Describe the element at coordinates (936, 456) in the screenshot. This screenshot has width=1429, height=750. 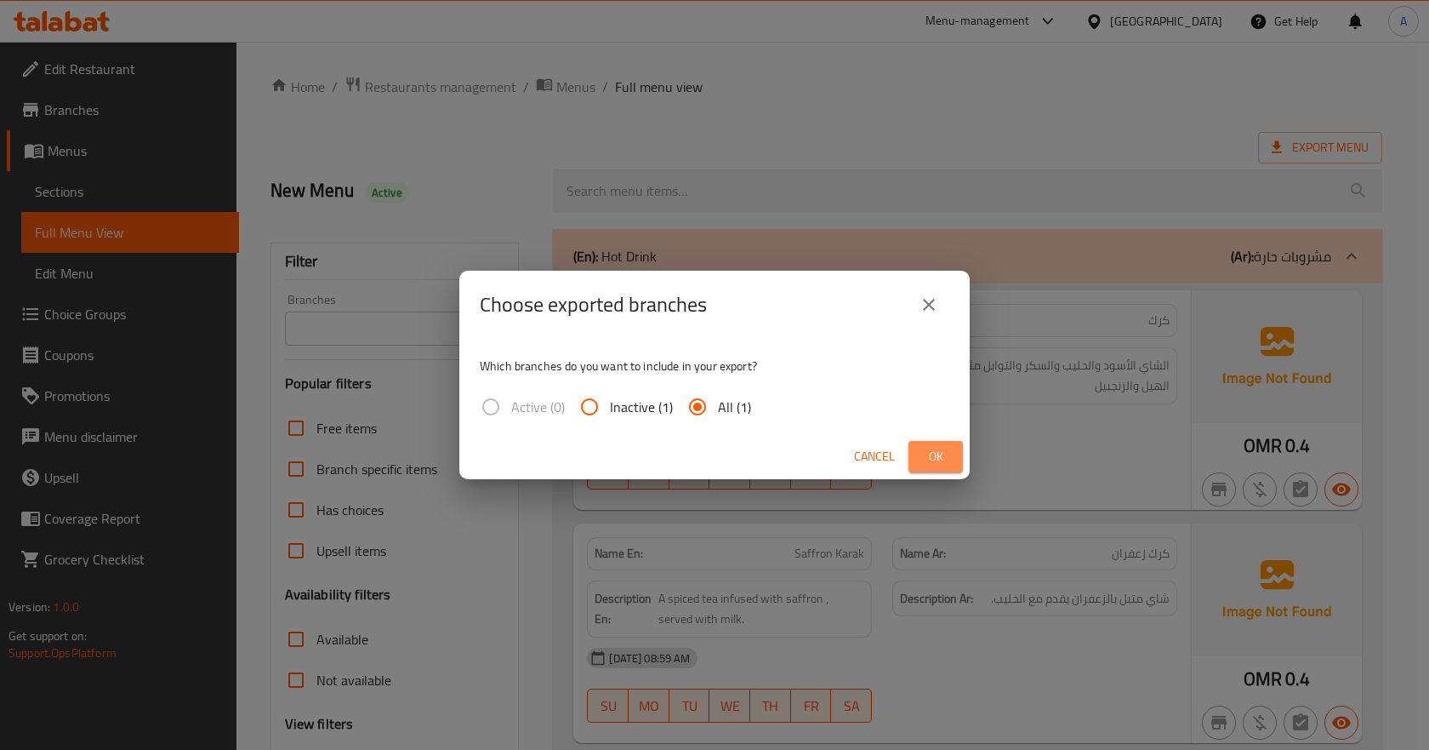
I see `button: Ok` at that location.